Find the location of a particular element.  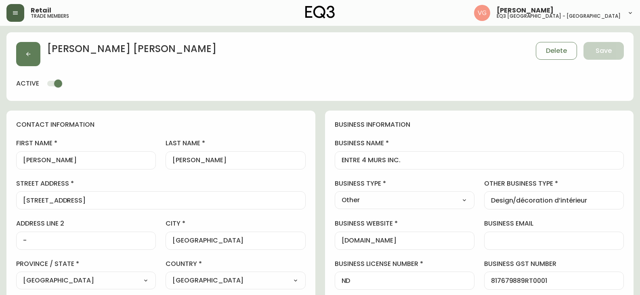

label: province / state is located at coordinates (86, 264).